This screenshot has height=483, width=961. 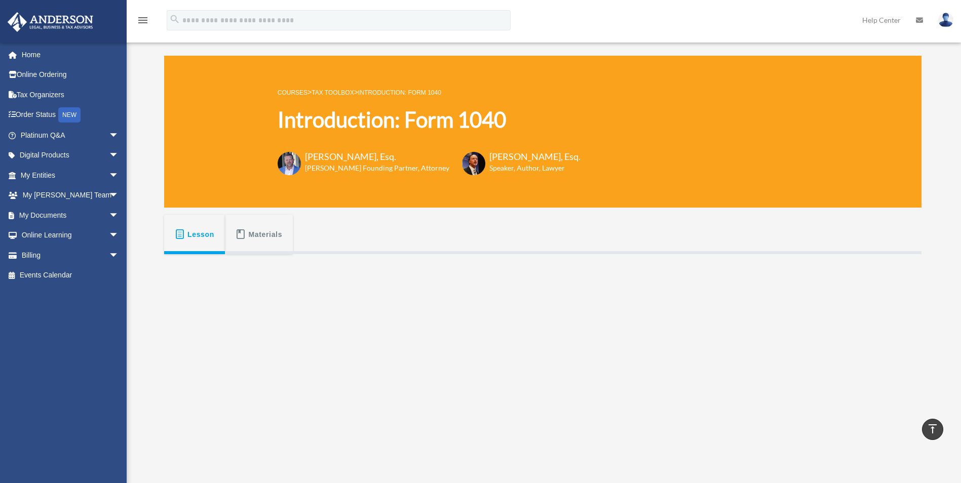 What do you see at coordinates (70, 175) in the screenshot?
I see `a: My Entitiesarrow_drop_down` at bounding box center [70, 175].